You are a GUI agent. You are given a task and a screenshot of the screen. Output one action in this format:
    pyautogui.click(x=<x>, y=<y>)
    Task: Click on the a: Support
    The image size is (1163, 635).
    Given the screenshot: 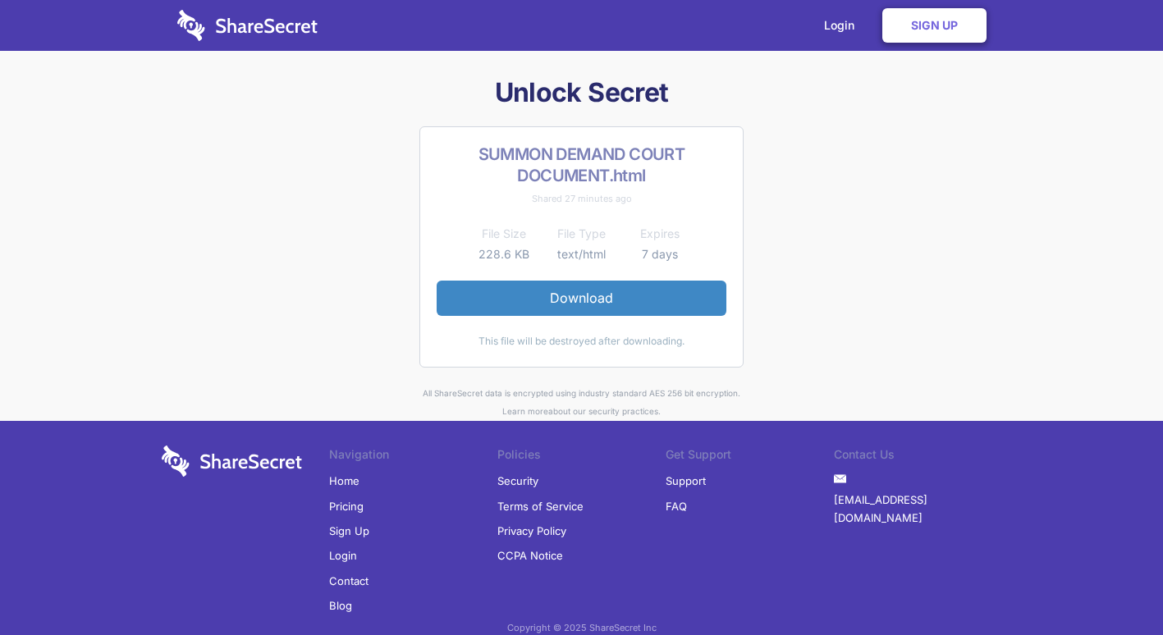 What is the action you would take?
    pyautogui.click(x=685, y=481)
    